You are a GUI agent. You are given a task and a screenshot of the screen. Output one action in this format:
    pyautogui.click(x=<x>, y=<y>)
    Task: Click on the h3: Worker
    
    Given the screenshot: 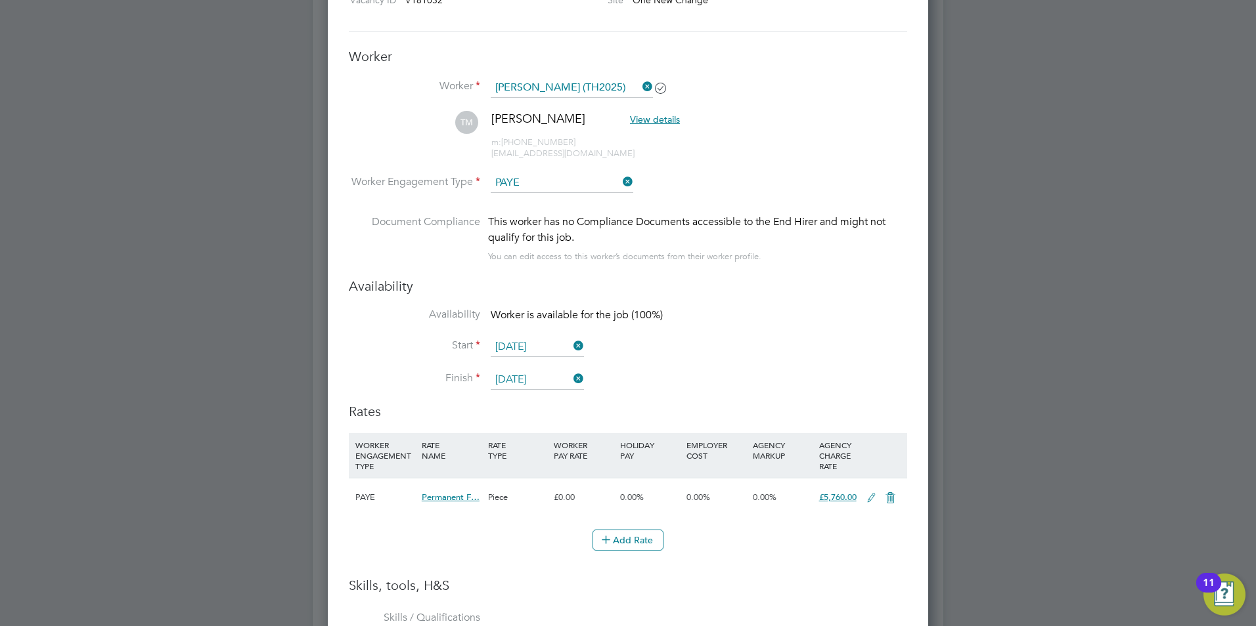 What is the action you would take?
    pyautogui.click(x=628, y=56)
    